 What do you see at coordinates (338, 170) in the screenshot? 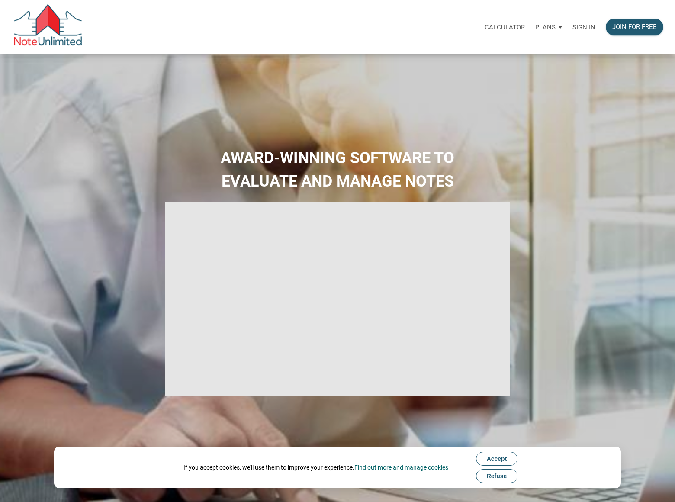
I see `h2: AWARD-WINNING SOFTWARE TO EVALUATE AND MANAGE NOTES` at bounding box center [338, 170].